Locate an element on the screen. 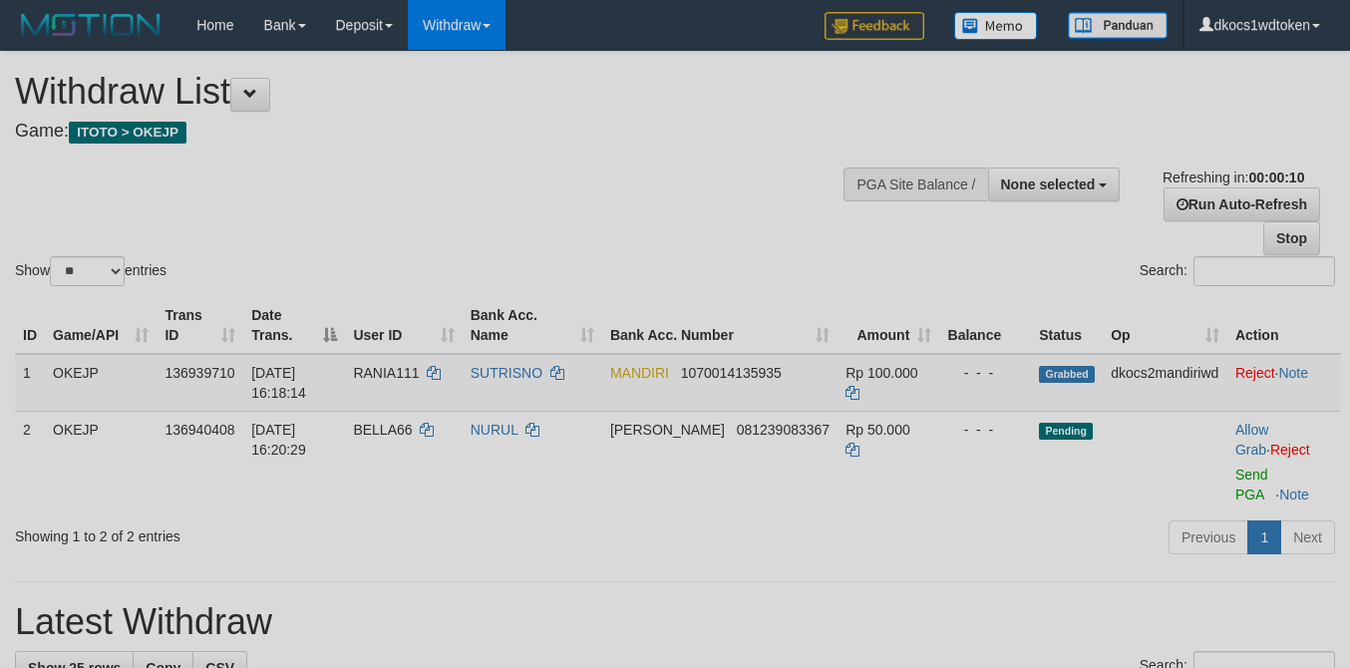 Image resolution: width=1350 pixels, height=668 pixels. a: Stop is located at coordinates (1291, 238).